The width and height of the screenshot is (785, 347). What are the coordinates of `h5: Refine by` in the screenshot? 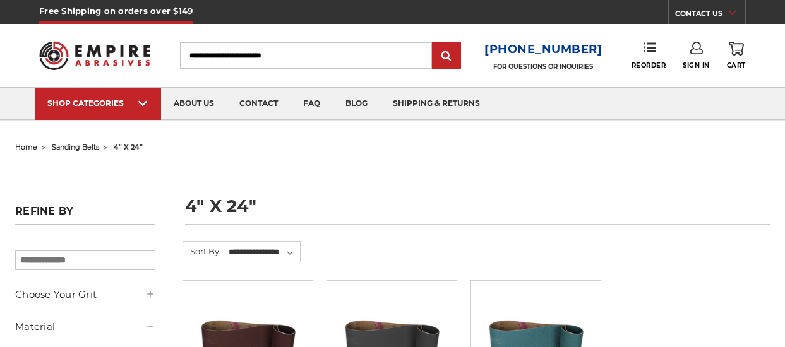 It's located at (85, 215).